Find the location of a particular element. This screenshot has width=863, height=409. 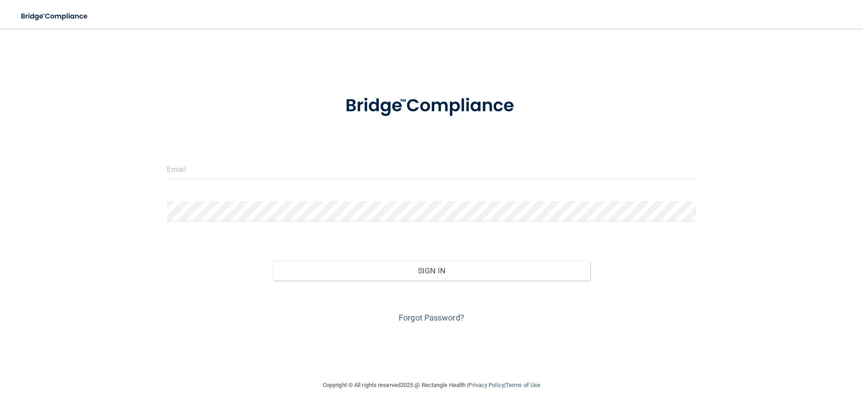

div: Copyright © All rights reserved 2025 @ Rectangle Health | | is located at coordinates (431, 386).